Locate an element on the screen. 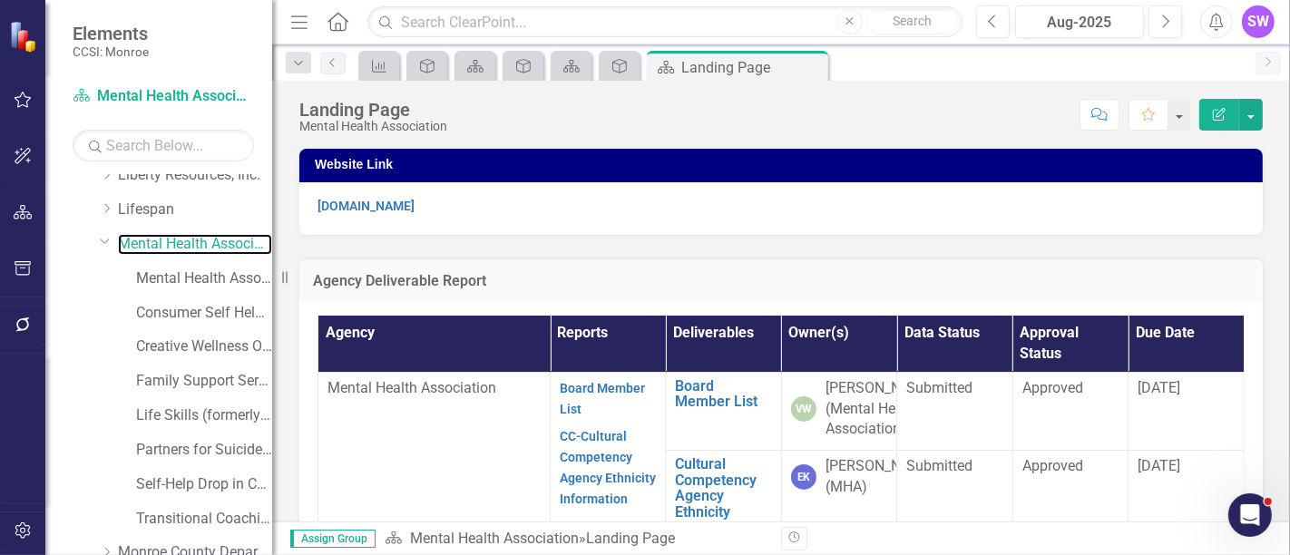  button: SW is located at coordinates (1259, 22).